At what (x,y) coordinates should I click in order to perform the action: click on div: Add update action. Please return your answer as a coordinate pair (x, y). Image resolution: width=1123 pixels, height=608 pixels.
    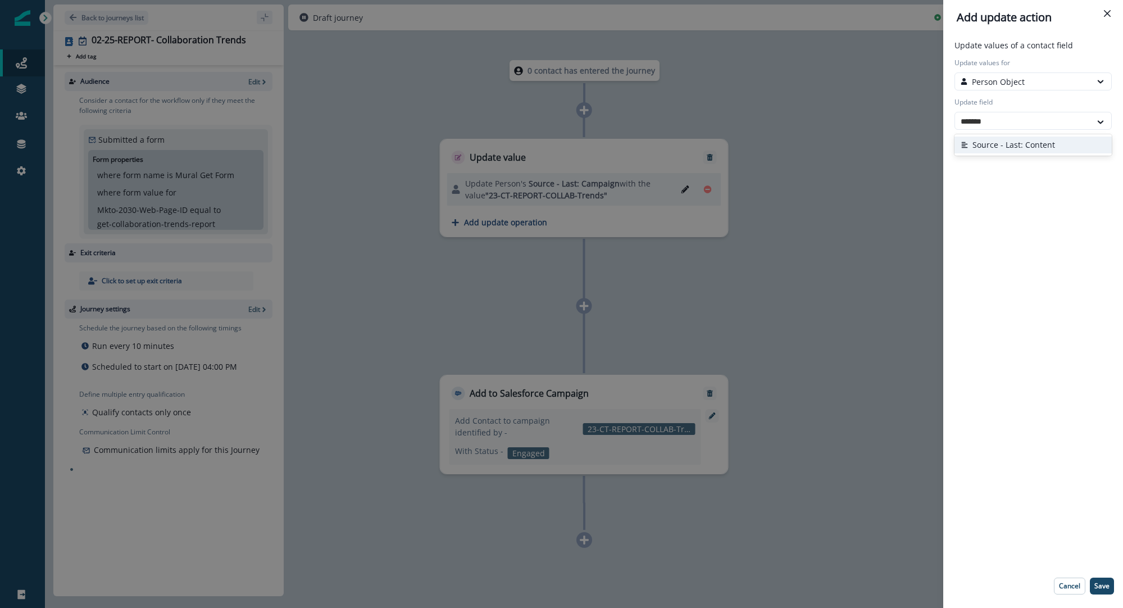
    Looking at the image, I should click on (1033, 17).